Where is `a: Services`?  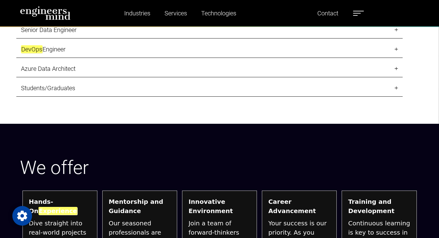
a: Services is located at coordinates (176, 13).